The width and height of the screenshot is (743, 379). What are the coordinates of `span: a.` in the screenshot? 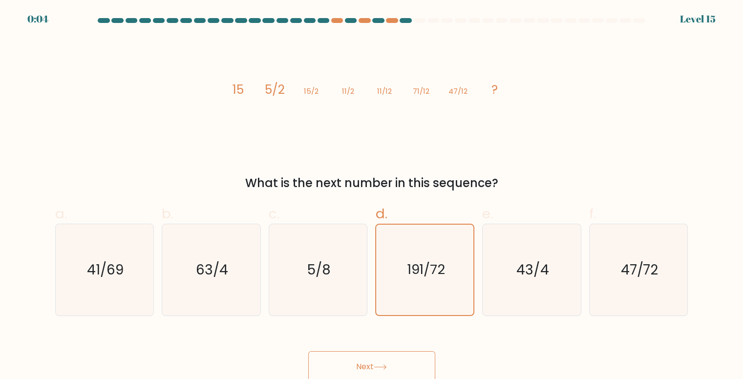 It's located at (61, 214).